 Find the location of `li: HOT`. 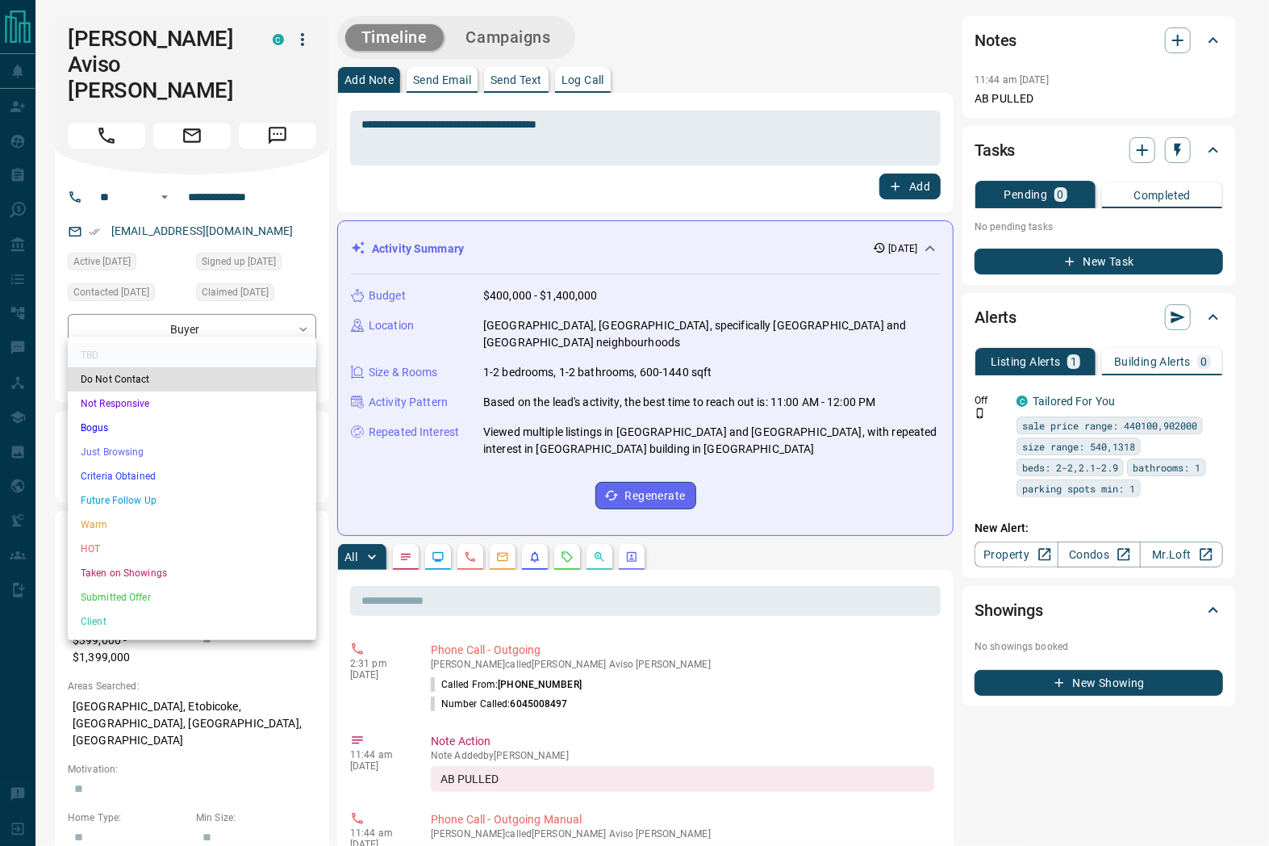

li: HOT is located at coordinates (192, 549).